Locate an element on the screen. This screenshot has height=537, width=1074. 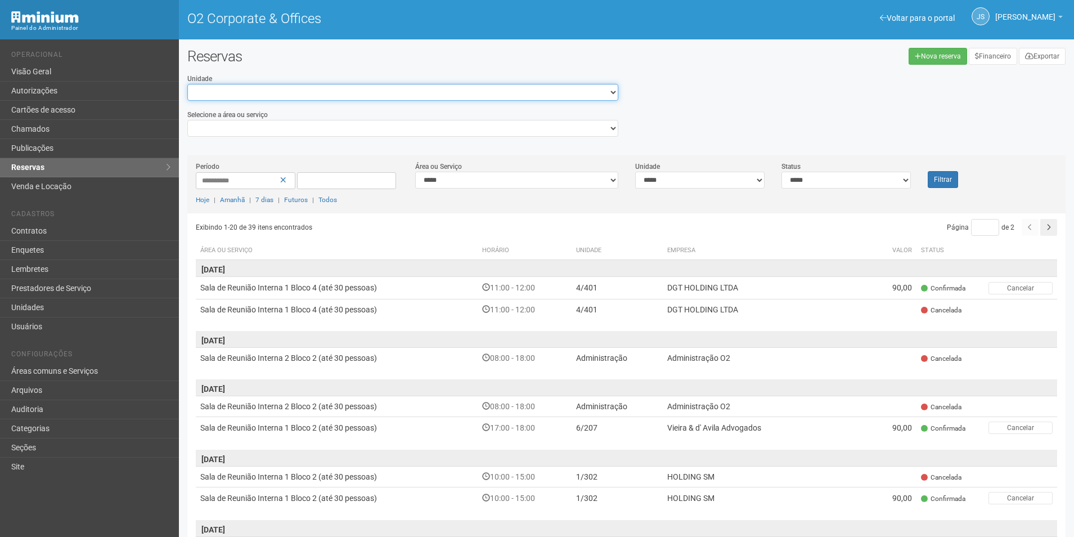
div: Exibindo 1-20 de 39 itens encontrados is located at coordinates (411, 227).